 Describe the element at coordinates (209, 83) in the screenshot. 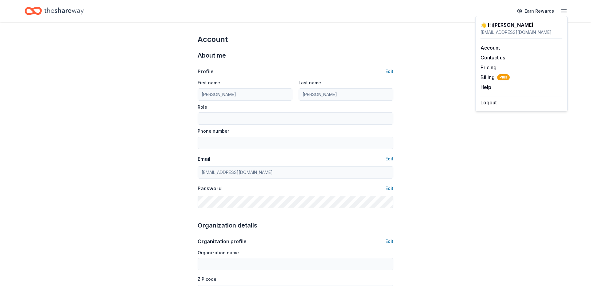

I see `label: First name` at that location.